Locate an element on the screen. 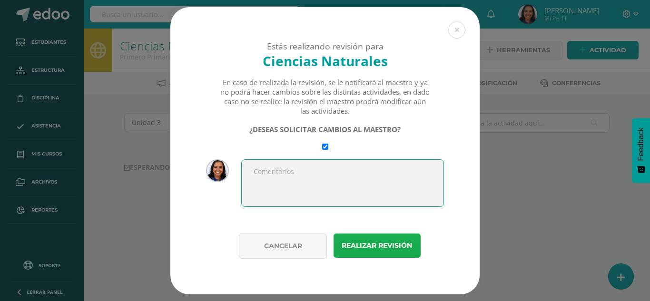  span: Feedback is located at coordinates (641, 144).